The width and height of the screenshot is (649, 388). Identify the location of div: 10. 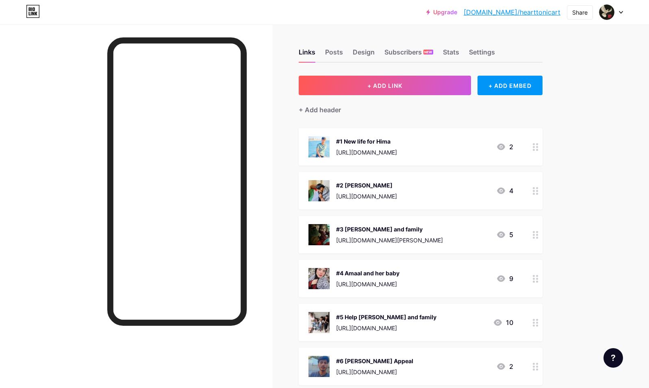
(503, 322).